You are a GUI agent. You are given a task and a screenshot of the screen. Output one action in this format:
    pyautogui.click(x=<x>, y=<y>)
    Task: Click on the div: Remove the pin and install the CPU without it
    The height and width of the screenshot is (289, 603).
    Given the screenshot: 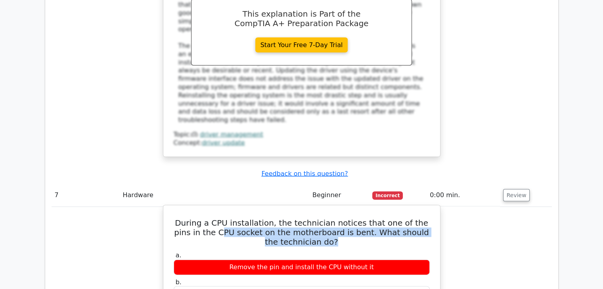 What is the action you would take?
    pyautogui.click(x=302, y=268)
    